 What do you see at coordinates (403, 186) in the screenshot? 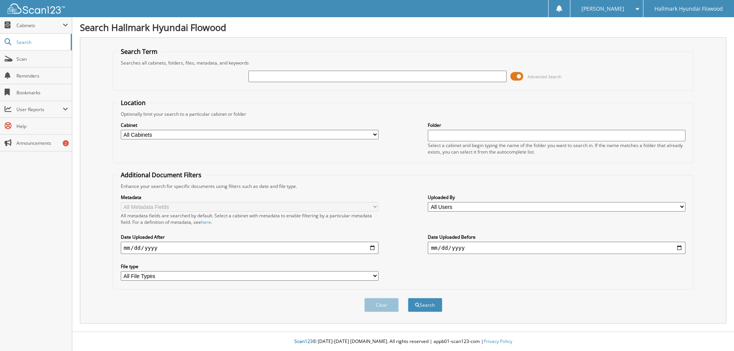
I see `div: Enhance your search for specific documents using filters such as date and file type.` at bounding box center [403, 186].